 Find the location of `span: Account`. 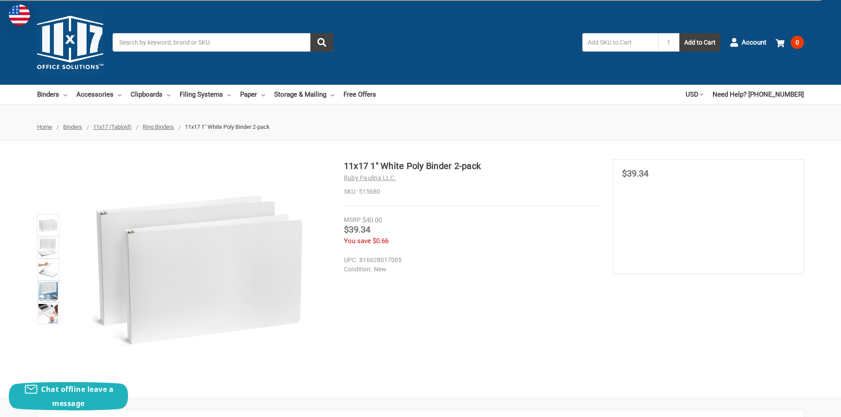

span: Account is located at coordinates (754, 42).